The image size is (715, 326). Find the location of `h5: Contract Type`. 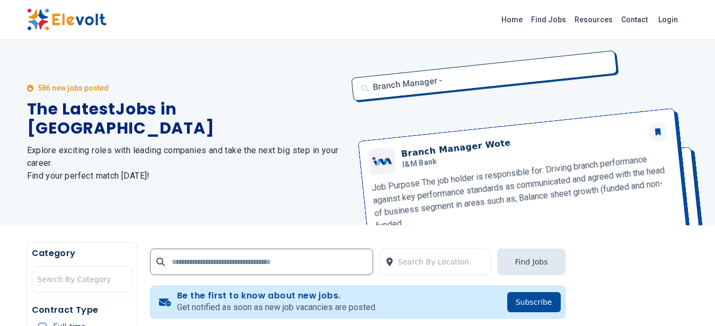

h5: Contract Type is located at coordinates (82, 310).